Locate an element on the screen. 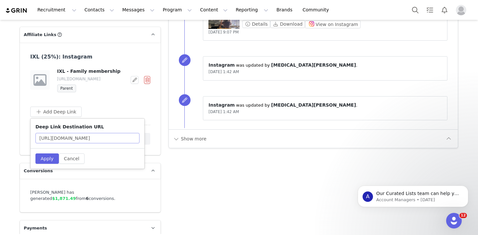 This screenshot has width=478, height=235. p: Deep Link Destination URL is located at coordinates (87, 127).